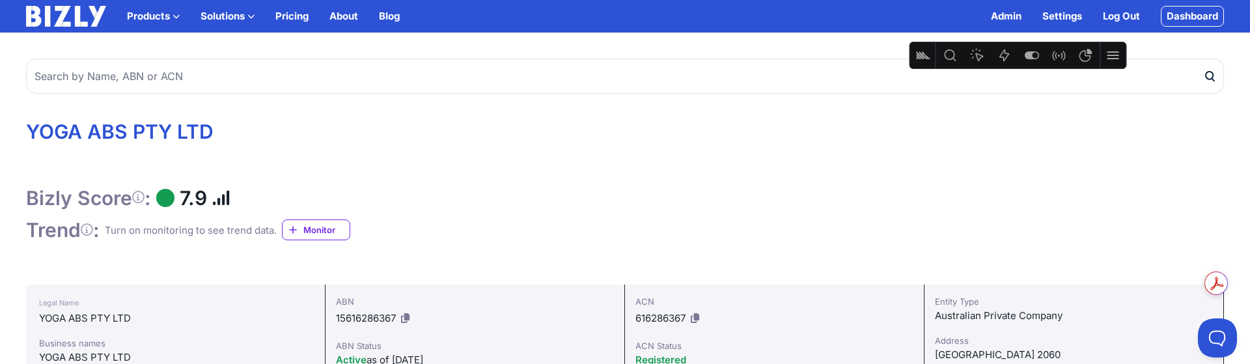 The image size is (1250, 364). I want to click on a: Dashboard, so click(1192, 16).